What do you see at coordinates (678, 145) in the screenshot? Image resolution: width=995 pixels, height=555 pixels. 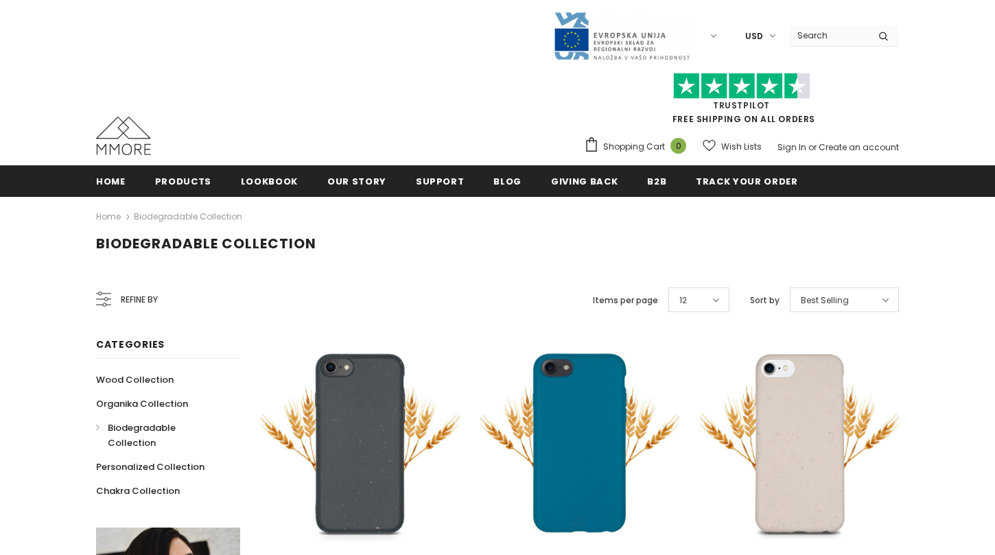 I see `span: 0` at bounding box center [678, 145].